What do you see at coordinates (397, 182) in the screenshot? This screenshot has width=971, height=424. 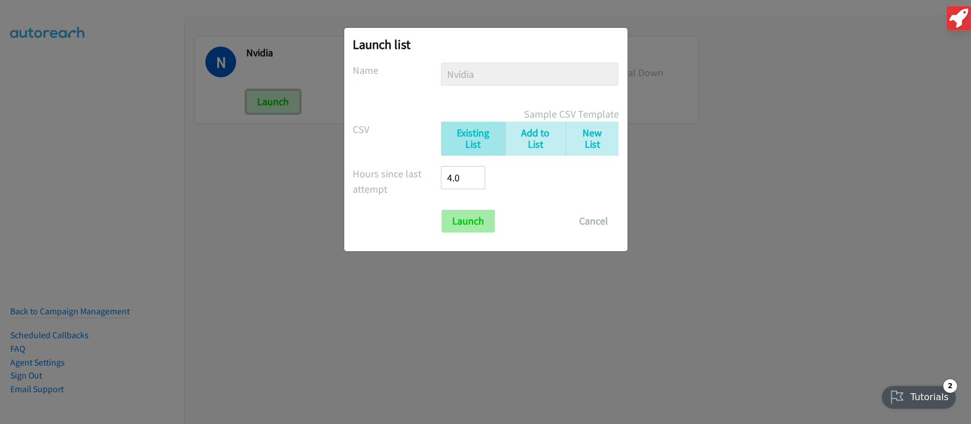 I see `label: Hours since last attempt` at bounding box center [397, 182].